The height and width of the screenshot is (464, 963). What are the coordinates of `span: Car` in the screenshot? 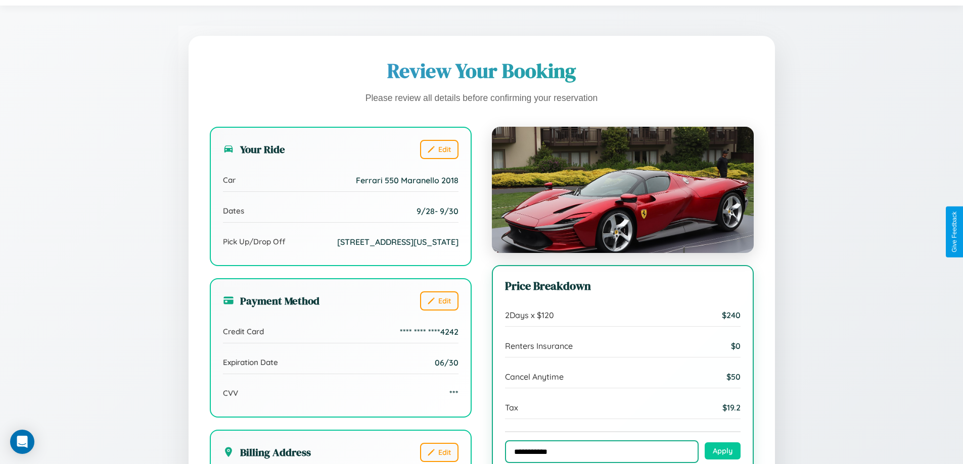 It's located at (229, 180).